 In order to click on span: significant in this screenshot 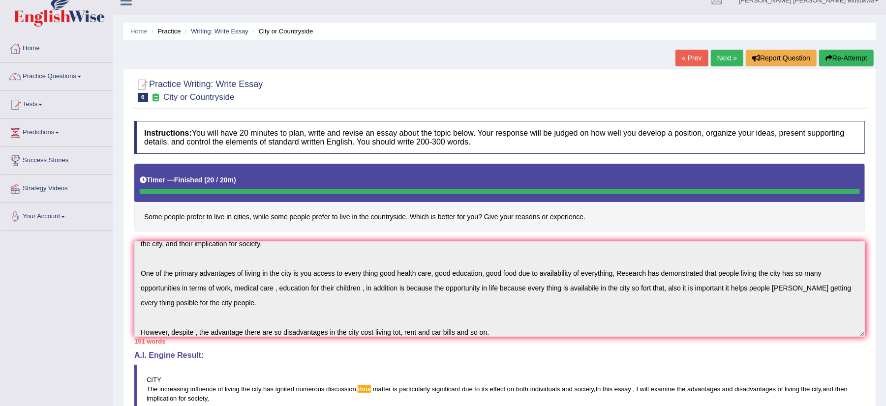, I will do `click(446, 389)`.